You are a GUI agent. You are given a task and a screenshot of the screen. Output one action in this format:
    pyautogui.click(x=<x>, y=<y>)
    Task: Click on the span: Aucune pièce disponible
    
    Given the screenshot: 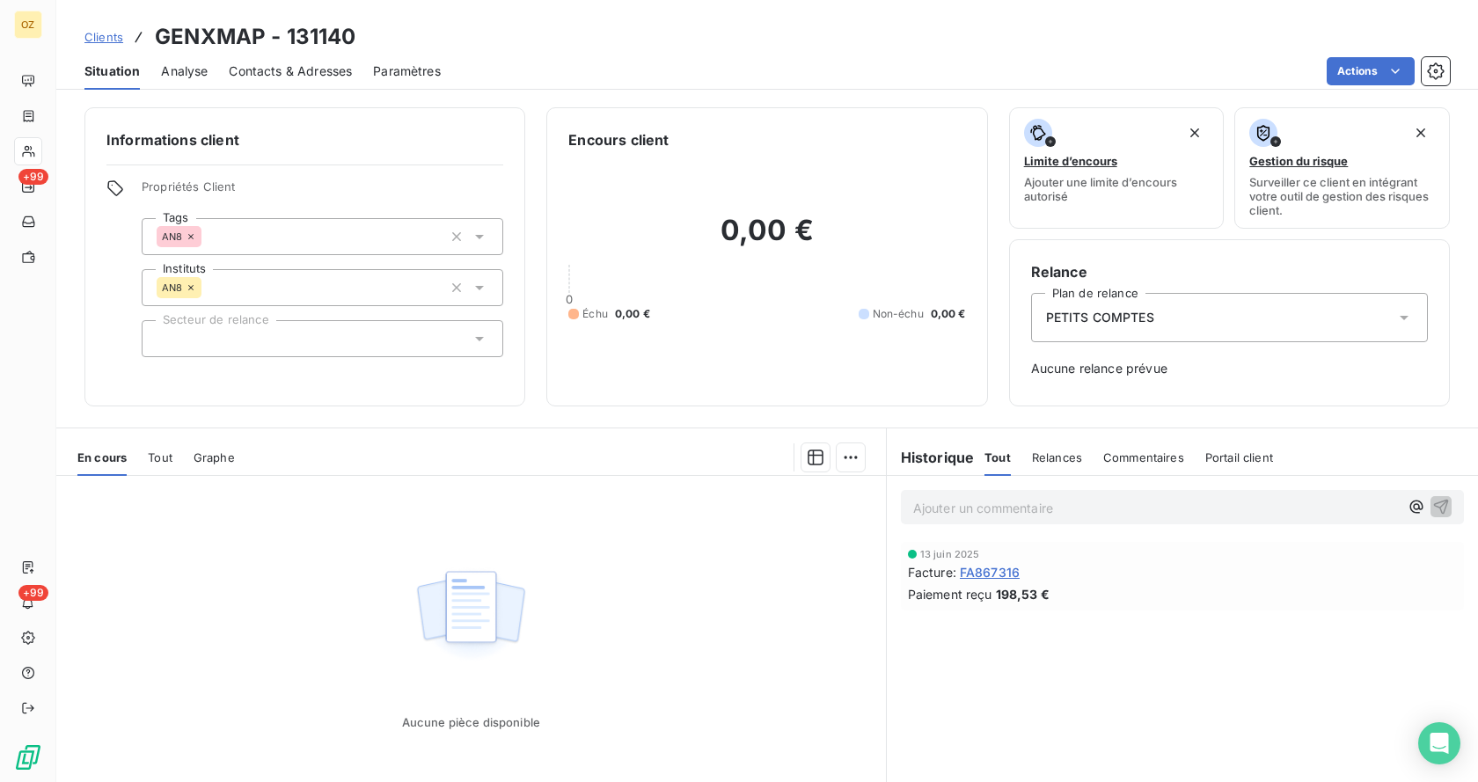 What is the action you would take?
    pyautogui.click(x=471, y=722)
    